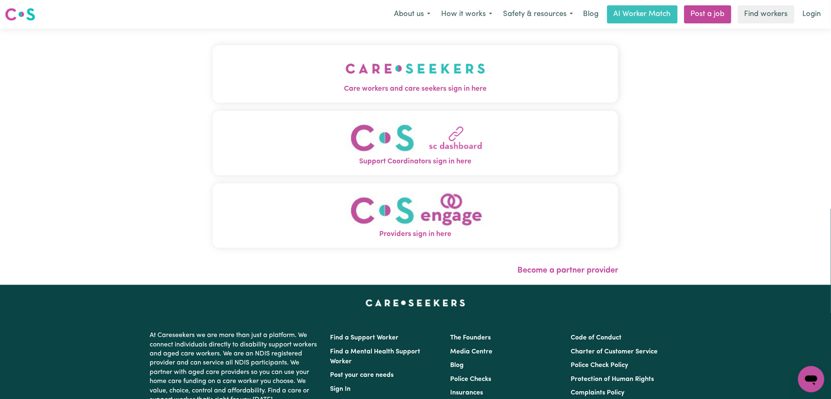 This screenshot has width=831, height=399. Describe the element at coordinates (598, 392) in the screenshot. I see `a: Complaints Policy` at that location.